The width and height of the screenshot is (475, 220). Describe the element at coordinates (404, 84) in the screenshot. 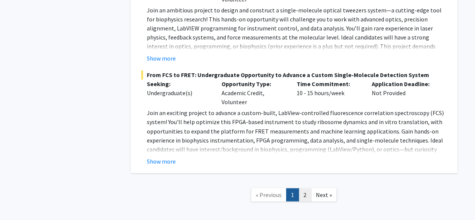

I see `p: Application Deadline:` at that location.